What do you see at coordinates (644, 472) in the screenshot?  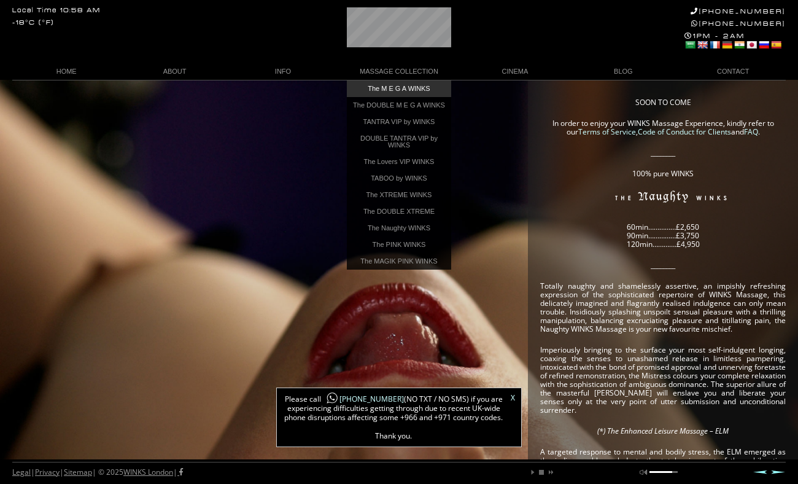 I see `a: mute` at bounding box center [644, 472].